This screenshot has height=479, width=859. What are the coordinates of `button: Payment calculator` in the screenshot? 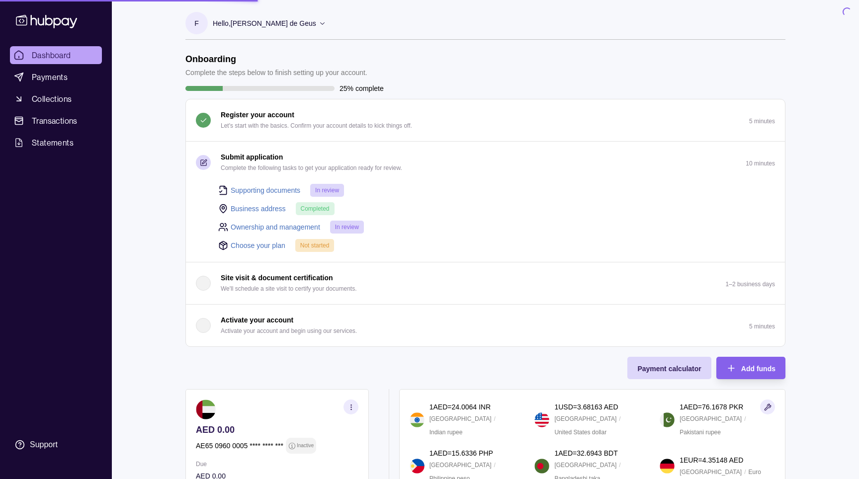 It's located at (669, 368).